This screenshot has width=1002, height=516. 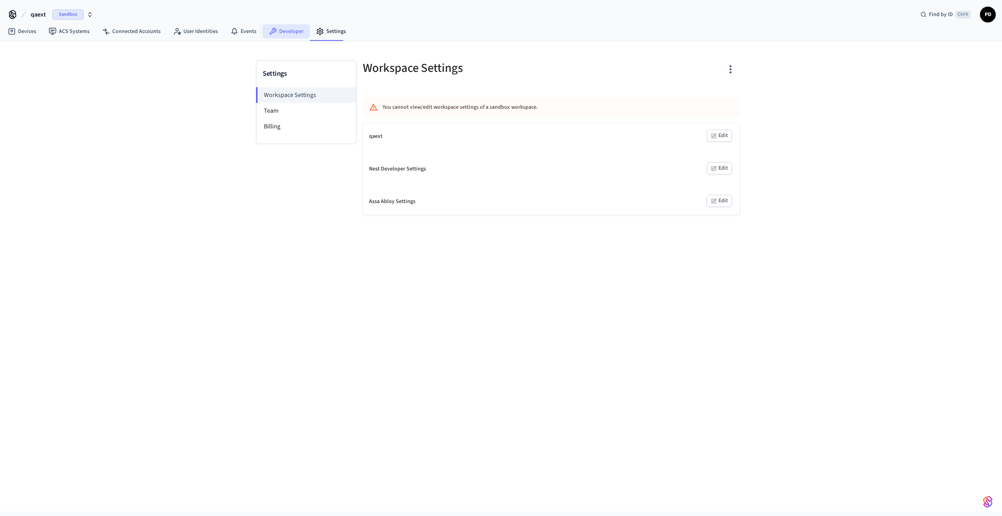 What do you see at coordinates (397, 169) in the screenshot?
I see `div: Nest Developer Settings` at bounding box center [397, 169].